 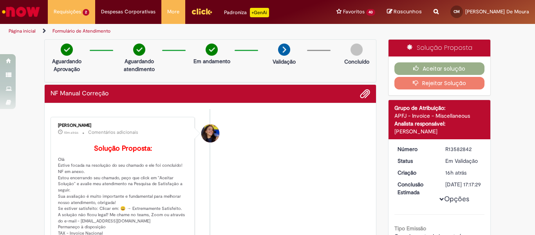 What do you see at coordinates (113, 132) in the screenshot?
I see `small: Comentários adicionais` at bounding box center [113, 132].